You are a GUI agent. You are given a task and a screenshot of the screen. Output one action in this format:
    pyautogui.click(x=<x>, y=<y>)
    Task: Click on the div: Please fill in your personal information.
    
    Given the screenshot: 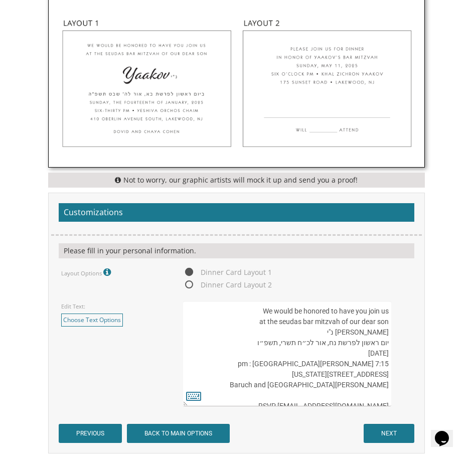 What is the action you would take?
    pyautogui.click(x=236, y=251)
    